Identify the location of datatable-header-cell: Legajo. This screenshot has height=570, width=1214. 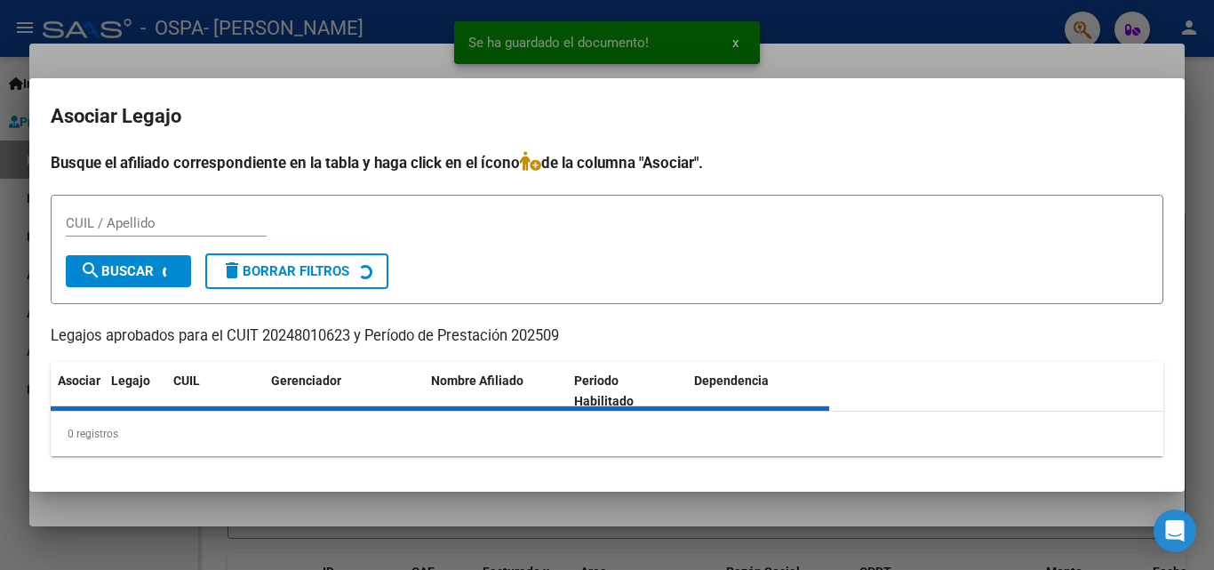
(135, 391).